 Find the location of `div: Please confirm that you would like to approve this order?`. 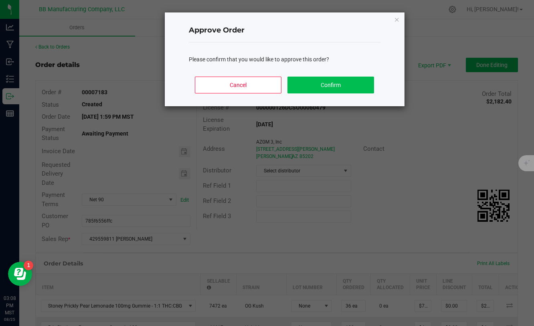

div: Please confirm that you would like to approve this order? is located at coordinates (285, 59).